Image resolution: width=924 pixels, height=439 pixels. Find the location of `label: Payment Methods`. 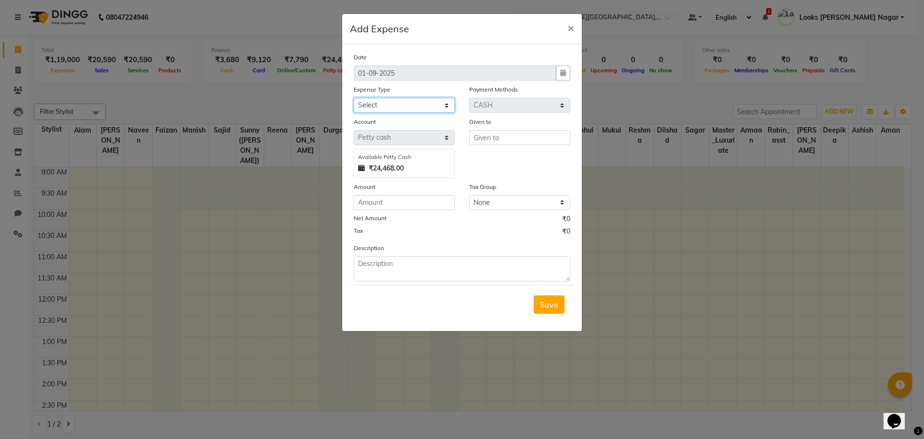

label: Payment Methods is located at coordinates (494, 90).